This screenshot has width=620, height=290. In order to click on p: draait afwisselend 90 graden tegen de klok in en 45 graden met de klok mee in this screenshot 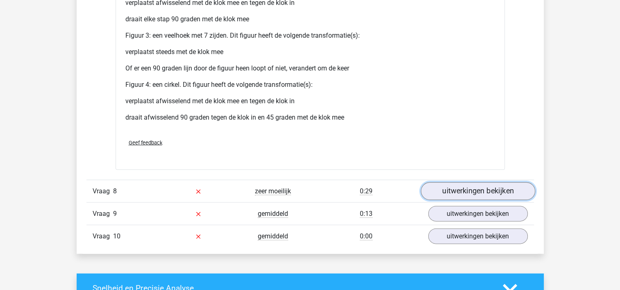, I will do `click(310, 118)`.